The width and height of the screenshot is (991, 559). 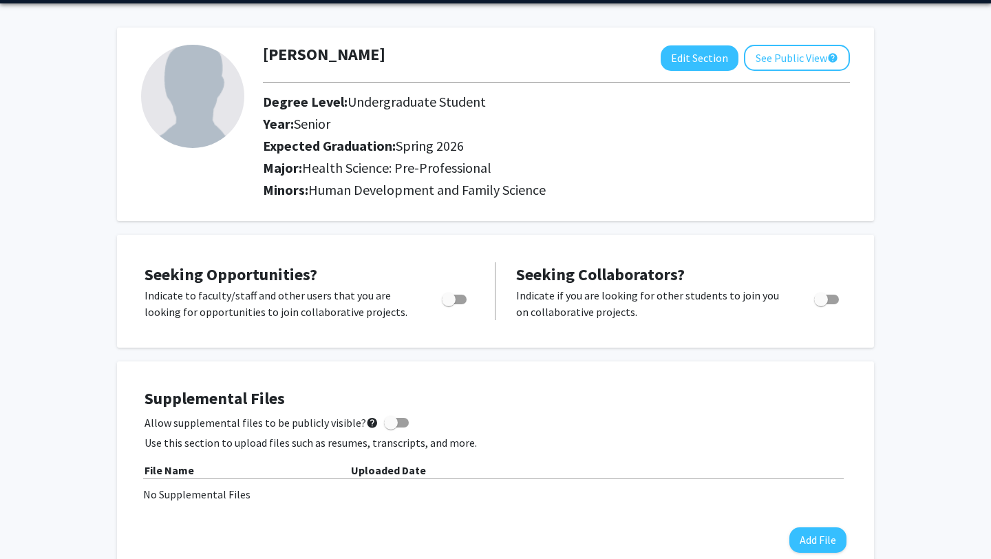 I want to click on p: Indicate to faculty/staff and other users that you are looking for opportunities to join collabor..., so click(x=280, y=303).